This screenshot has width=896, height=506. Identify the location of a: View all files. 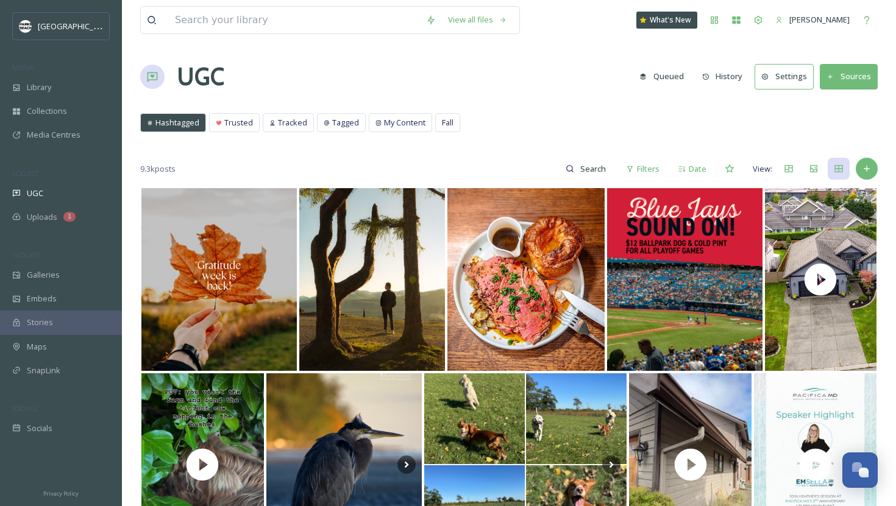
(477, 19).